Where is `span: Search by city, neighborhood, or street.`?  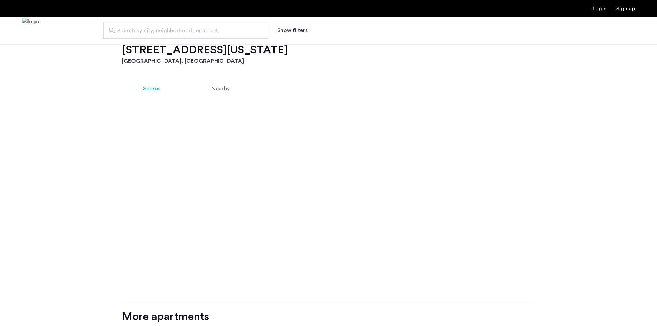
span: Search by city, neighborhood, or street. is located at coordinates (184, 31).